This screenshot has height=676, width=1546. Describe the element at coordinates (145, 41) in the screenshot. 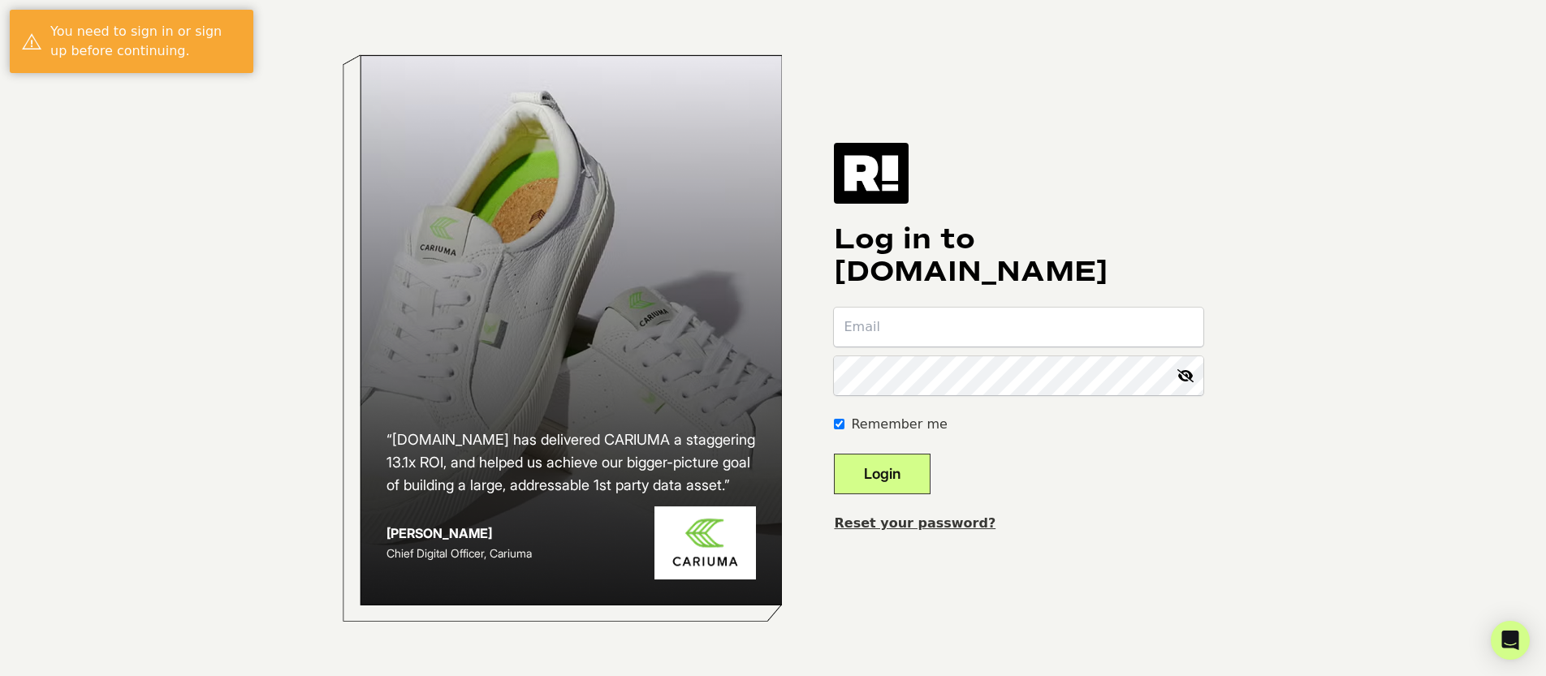

I see `div: You need to sign in or sign up before continuing.` at that location.